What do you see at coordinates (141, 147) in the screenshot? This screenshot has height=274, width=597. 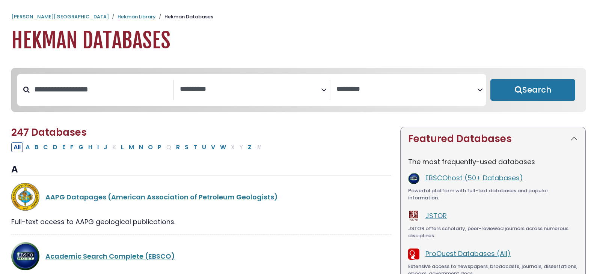 I see `button: Filter Results N` at bounding box center [141, 147].